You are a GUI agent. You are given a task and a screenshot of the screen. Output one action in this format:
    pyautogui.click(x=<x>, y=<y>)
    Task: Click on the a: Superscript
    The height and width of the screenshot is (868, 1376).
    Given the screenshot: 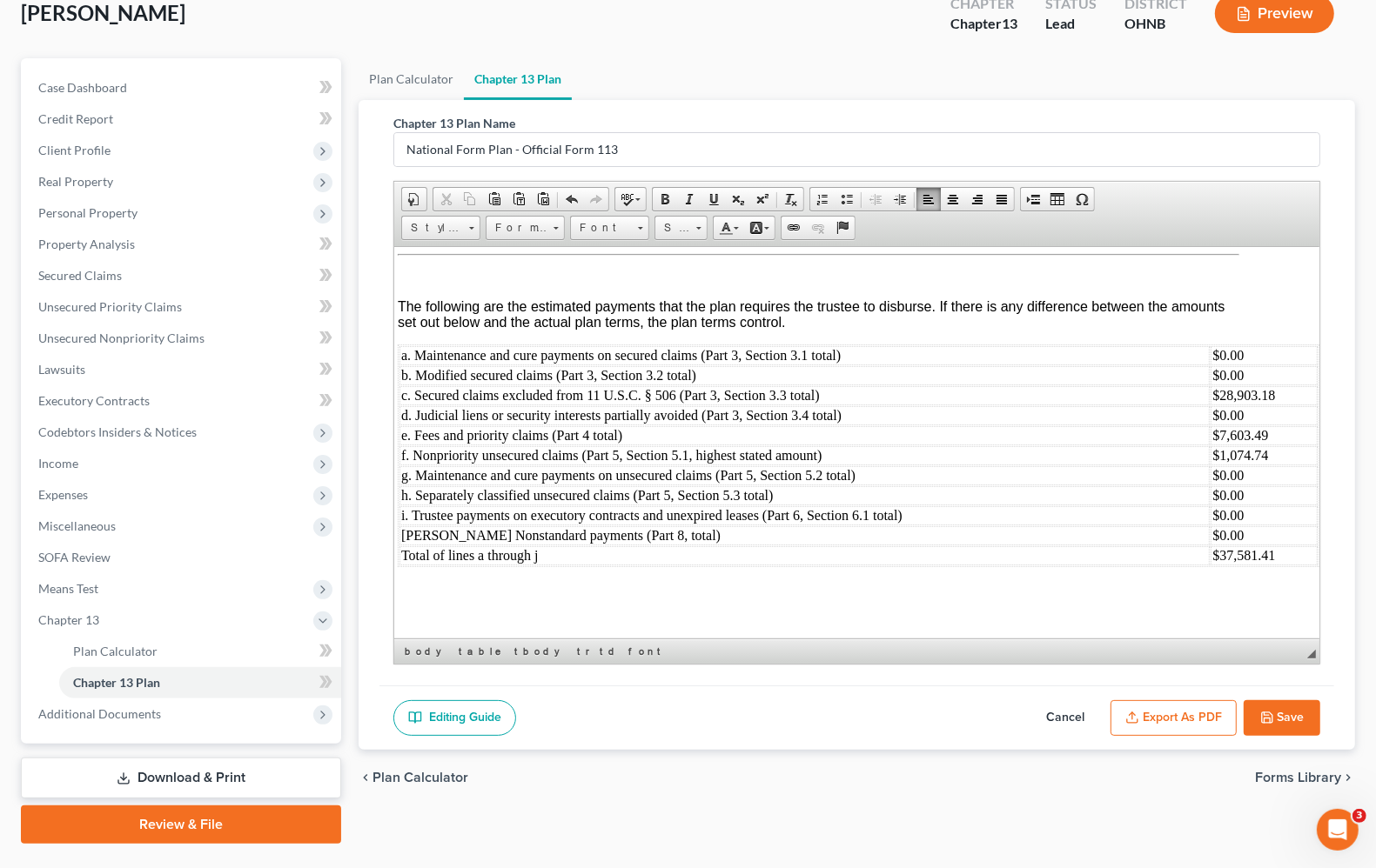 What is the action you would take?
    pyautogui.click(x=762, y=200)
    